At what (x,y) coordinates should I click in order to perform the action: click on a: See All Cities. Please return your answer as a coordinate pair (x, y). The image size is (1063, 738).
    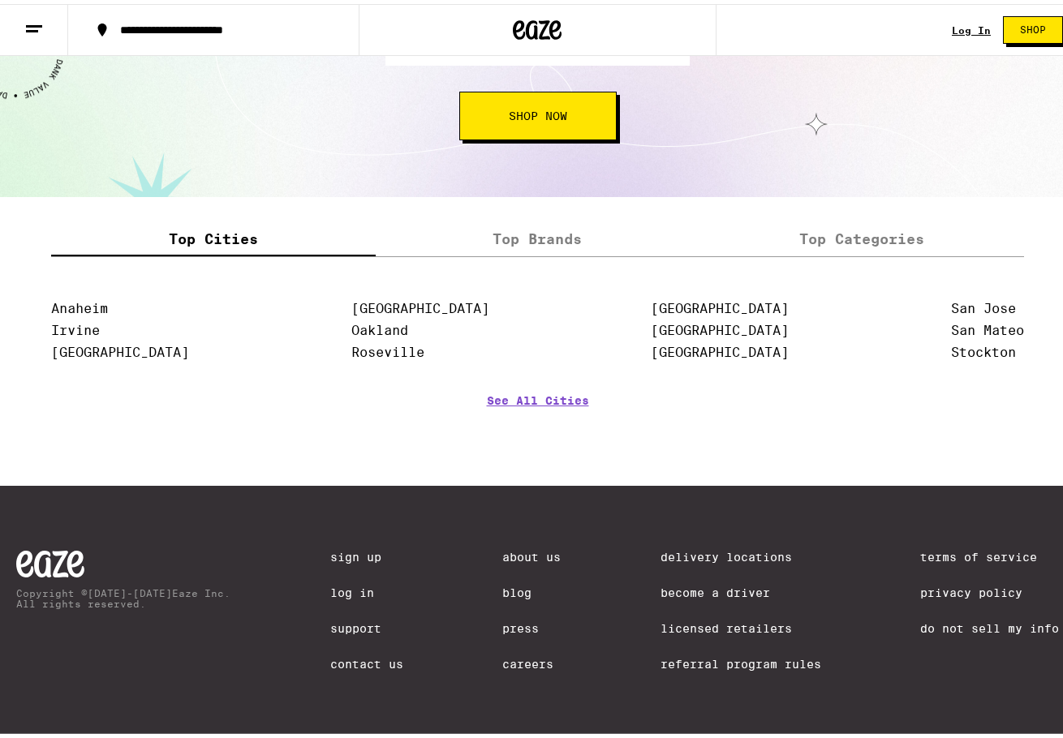
    Looking at the image, I should click on (538, 420).